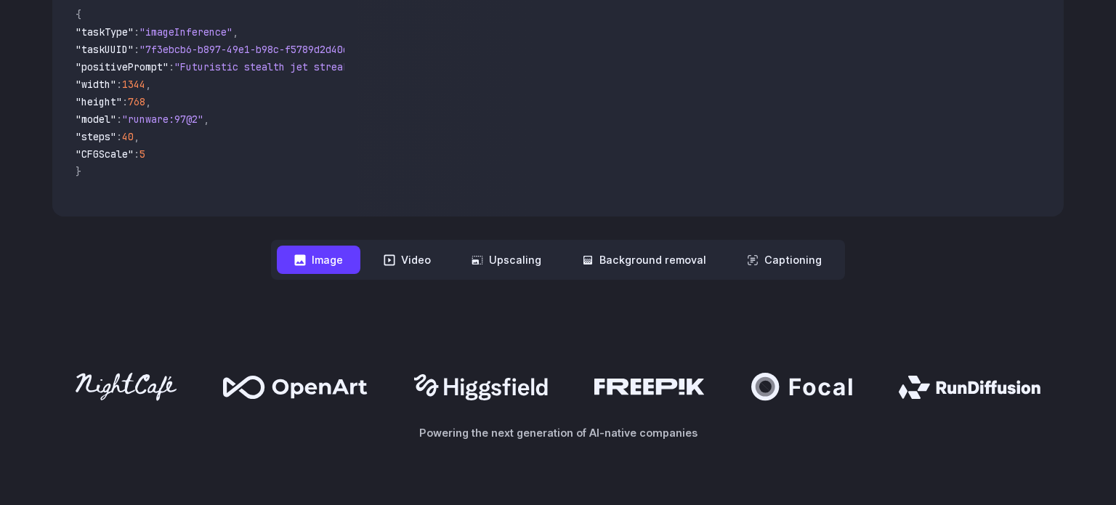 The width and height of the screenshot is (1116, 505). Describe the element at coordinates (250, 49) in the screenshot. I see `span: "7f3ebcb6-b897-49e1-b98c-f5789d2d40d7"` at that location.